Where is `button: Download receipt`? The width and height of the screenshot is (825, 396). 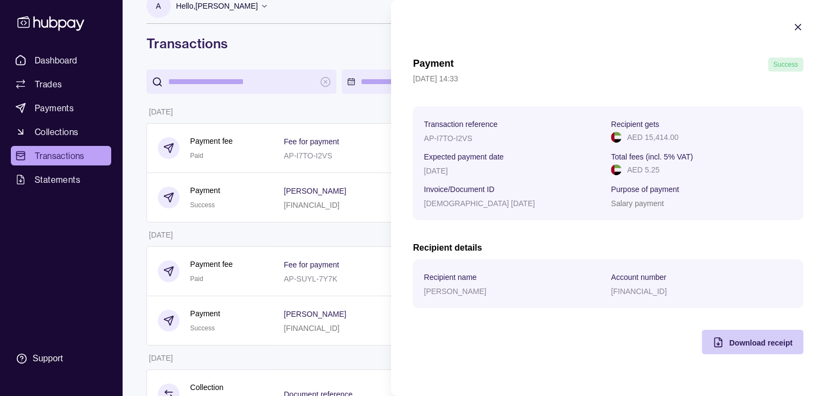
button: Download receipt is located at coordinates (752, 342).